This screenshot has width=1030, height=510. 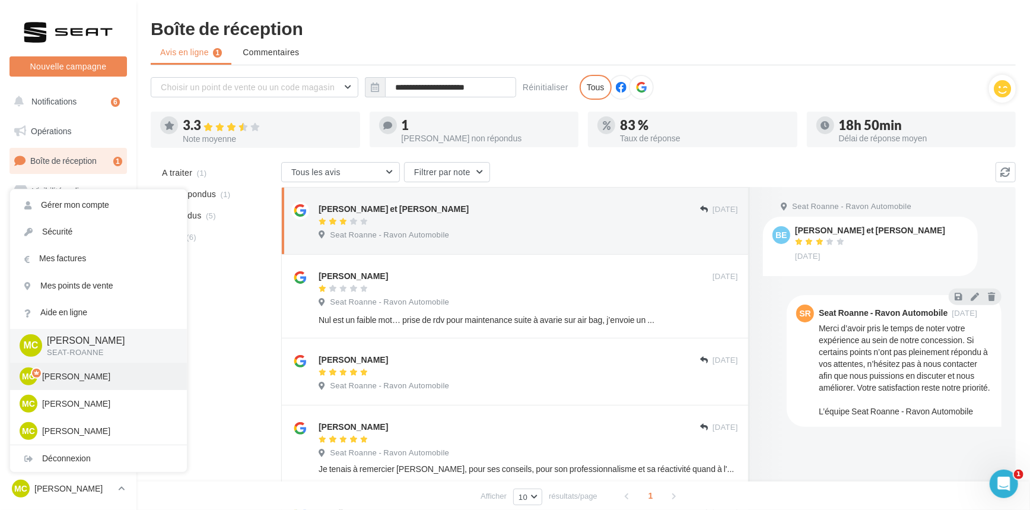 What do you see at coordinates (596, 87) in the screenshot?
I see `div: Tous` at bounding box center [596, 87].